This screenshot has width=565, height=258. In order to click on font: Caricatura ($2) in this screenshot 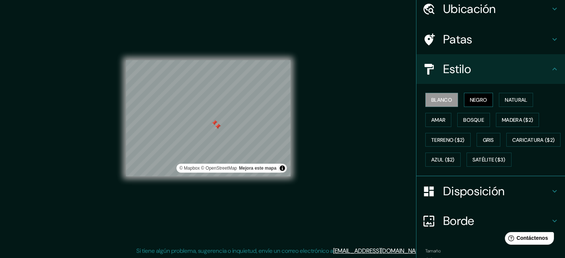, I will do `click(533, 140)`.